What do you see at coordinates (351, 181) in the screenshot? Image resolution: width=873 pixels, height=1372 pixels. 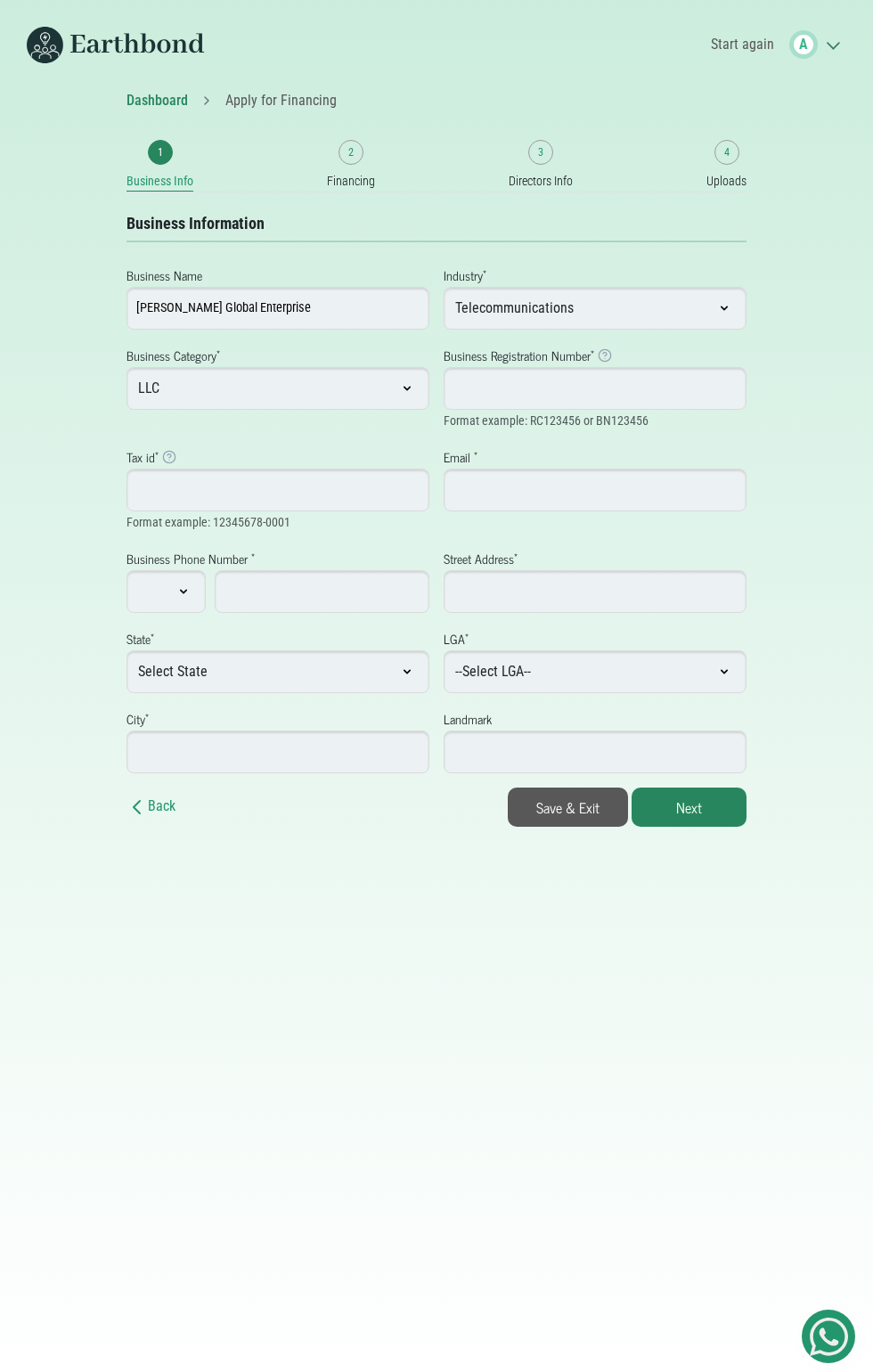 I see `small: Financing` at bounding box center [351, 181].